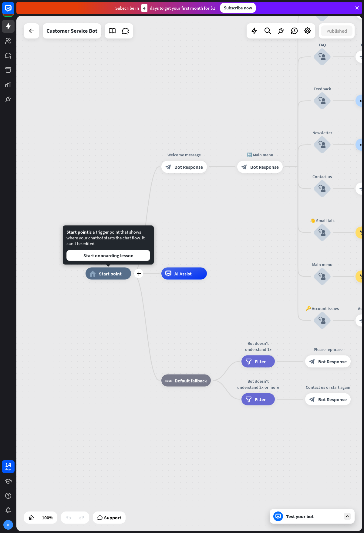  Describe the element at coordinates (183, 274) in the screenshot. I see `span: AI Assist` at that location.